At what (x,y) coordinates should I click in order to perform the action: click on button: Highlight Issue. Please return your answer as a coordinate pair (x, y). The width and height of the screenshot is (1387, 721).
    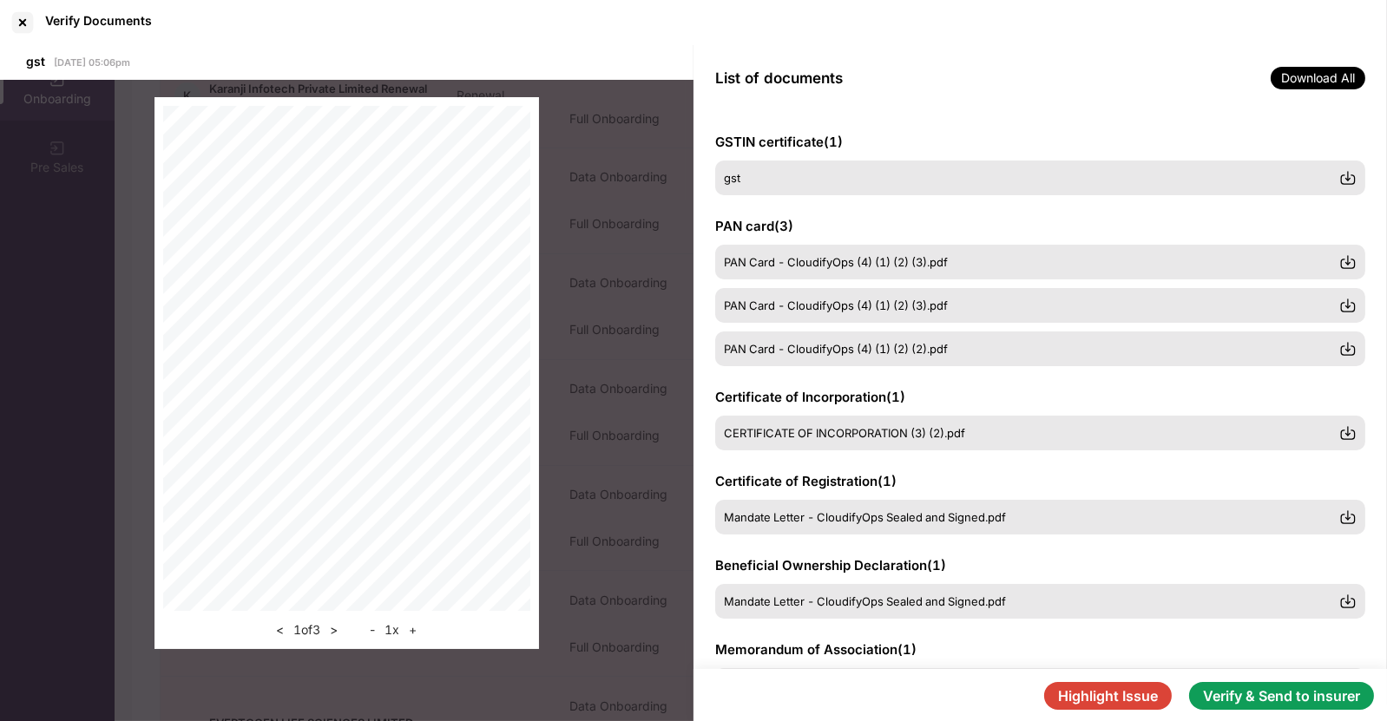
    Looking at the image, I should click on (1107, 696).